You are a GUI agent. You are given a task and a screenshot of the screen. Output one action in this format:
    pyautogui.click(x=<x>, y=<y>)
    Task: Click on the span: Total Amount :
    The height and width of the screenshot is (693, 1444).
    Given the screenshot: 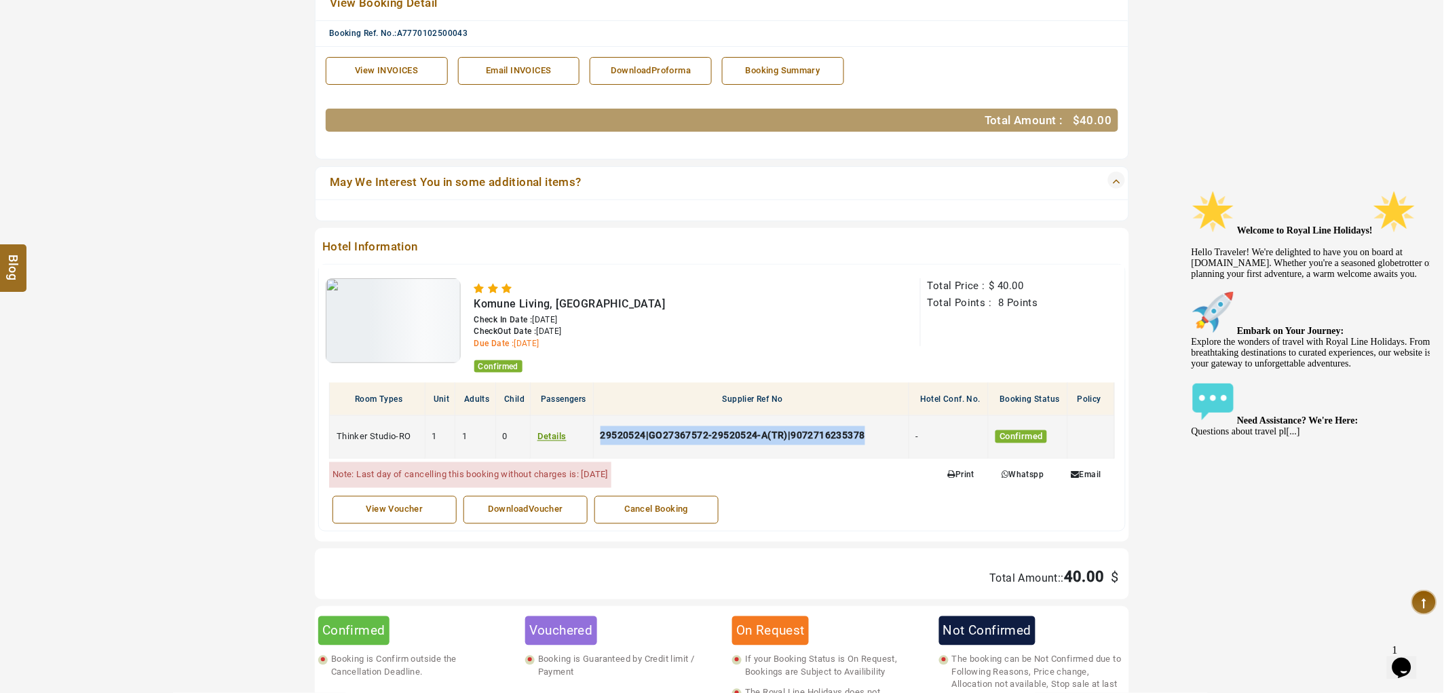 What is the action you would take?
    pyautogui.click(x=1024, y=120)
    